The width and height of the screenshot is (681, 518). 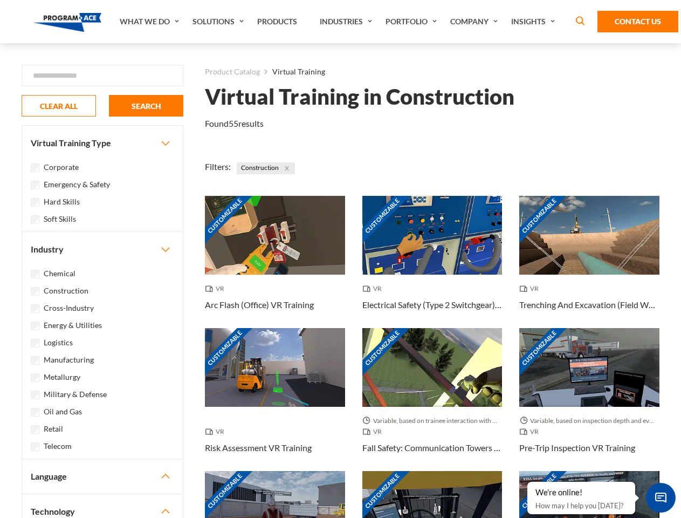 What do you see at coordinates (58, 446) in the screenshot?
I see `label: Telecom` at bounding box center [58, 446].